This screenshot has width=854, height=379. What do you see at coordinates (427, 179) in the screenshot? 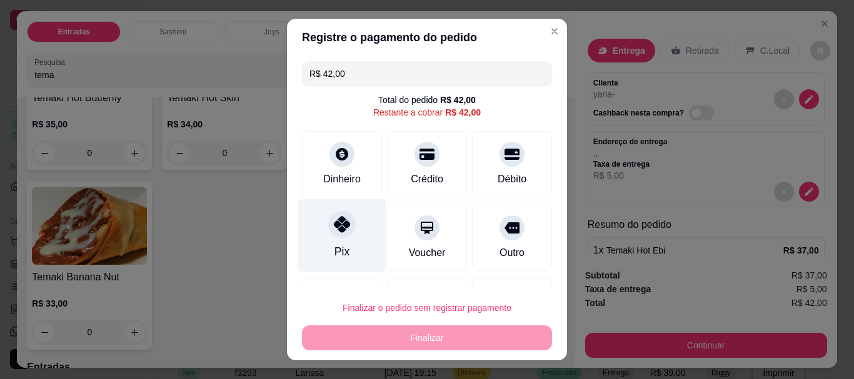
I see `div: Crédito` at bounding box center [427, 179].